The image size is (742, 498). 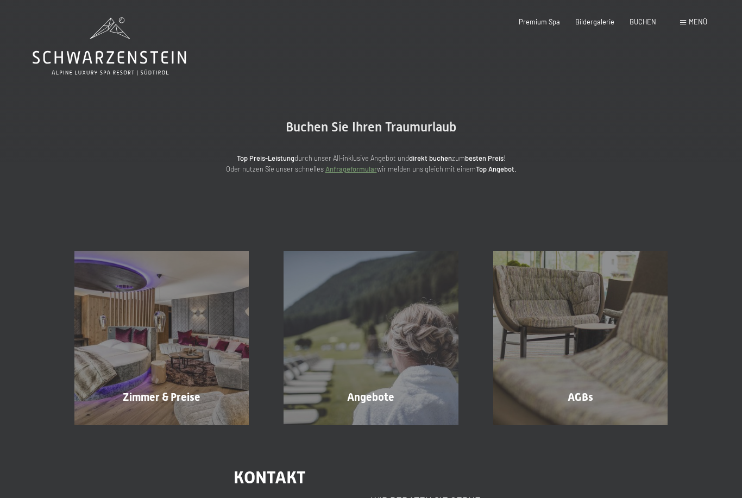 I want to click on strong: direkt buchen, so click(x=430, y=158).